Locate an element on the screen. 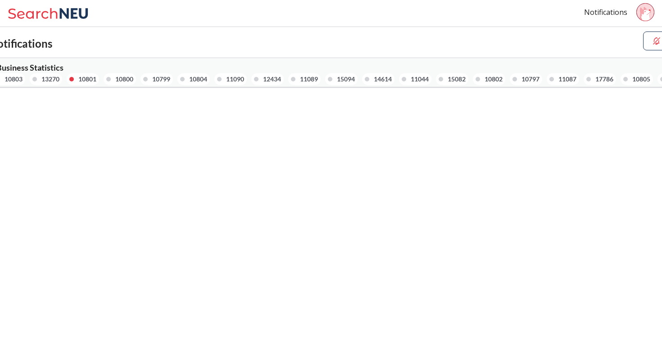 This screenshot has height=359, width=662. div: 13270 is located at coordinates (50, 79).